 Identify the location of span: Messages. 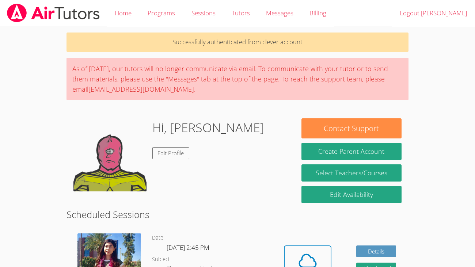
(279, 13).